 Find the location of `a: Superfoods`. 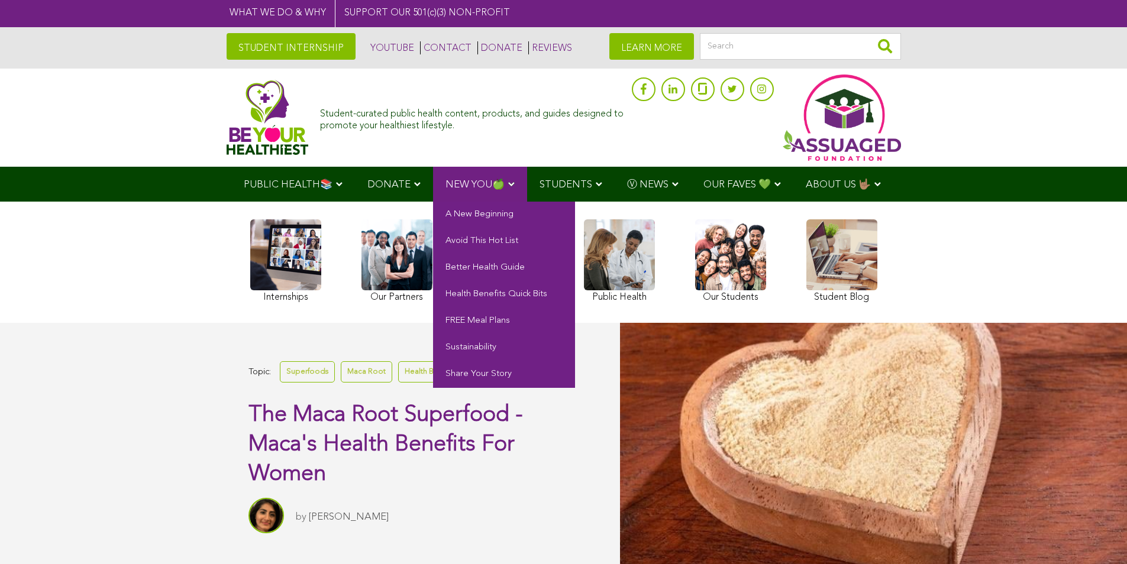

a: Superfoods is located at coordinates (307, 371).